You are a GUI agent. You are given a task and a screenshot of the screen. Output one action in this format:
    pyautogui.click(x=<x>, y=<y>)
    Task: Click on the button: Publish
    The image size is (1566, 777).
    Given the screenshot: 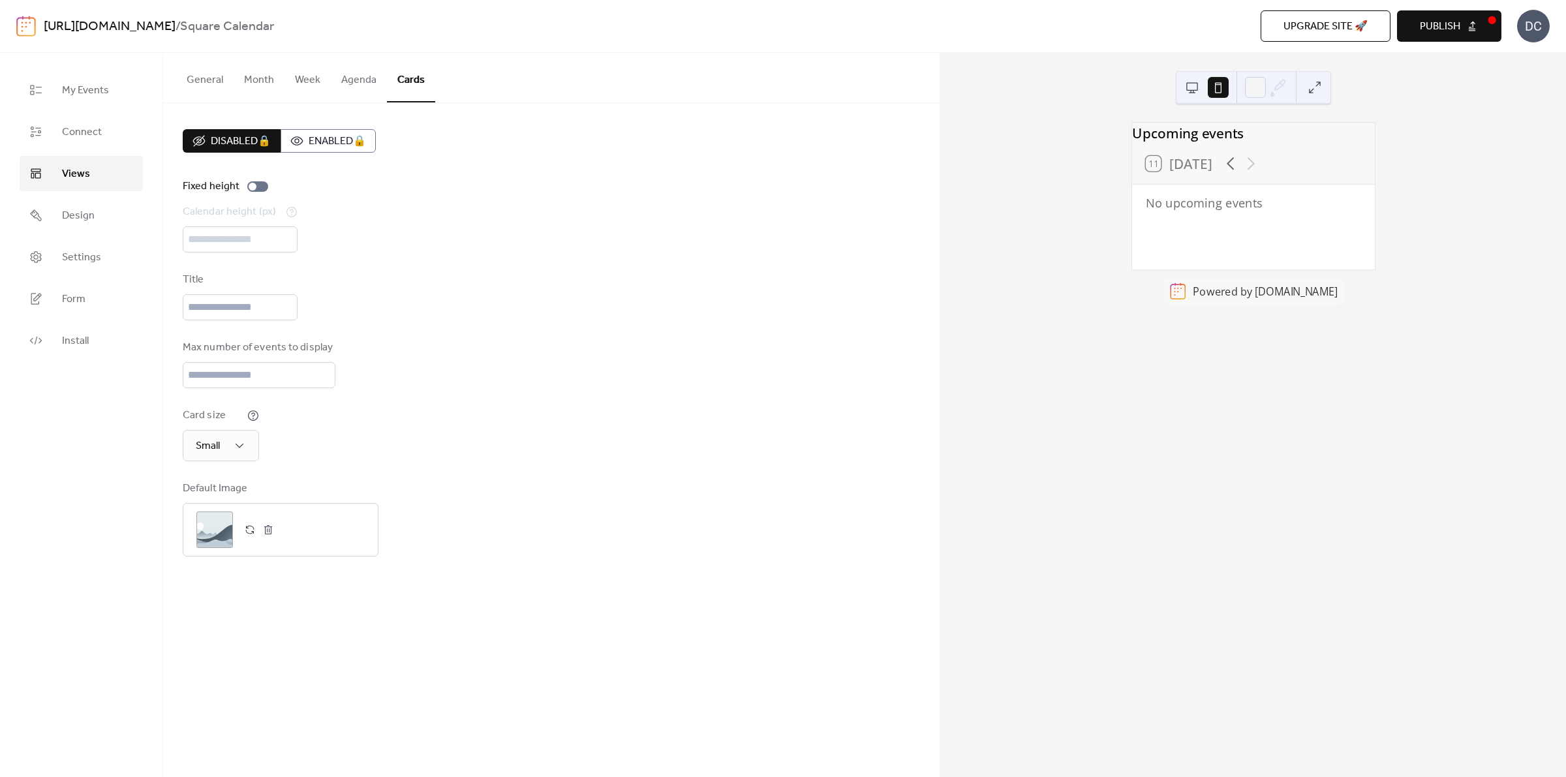 What is the action you would take?
    pyautogui.click(x=1449, y=26)
    